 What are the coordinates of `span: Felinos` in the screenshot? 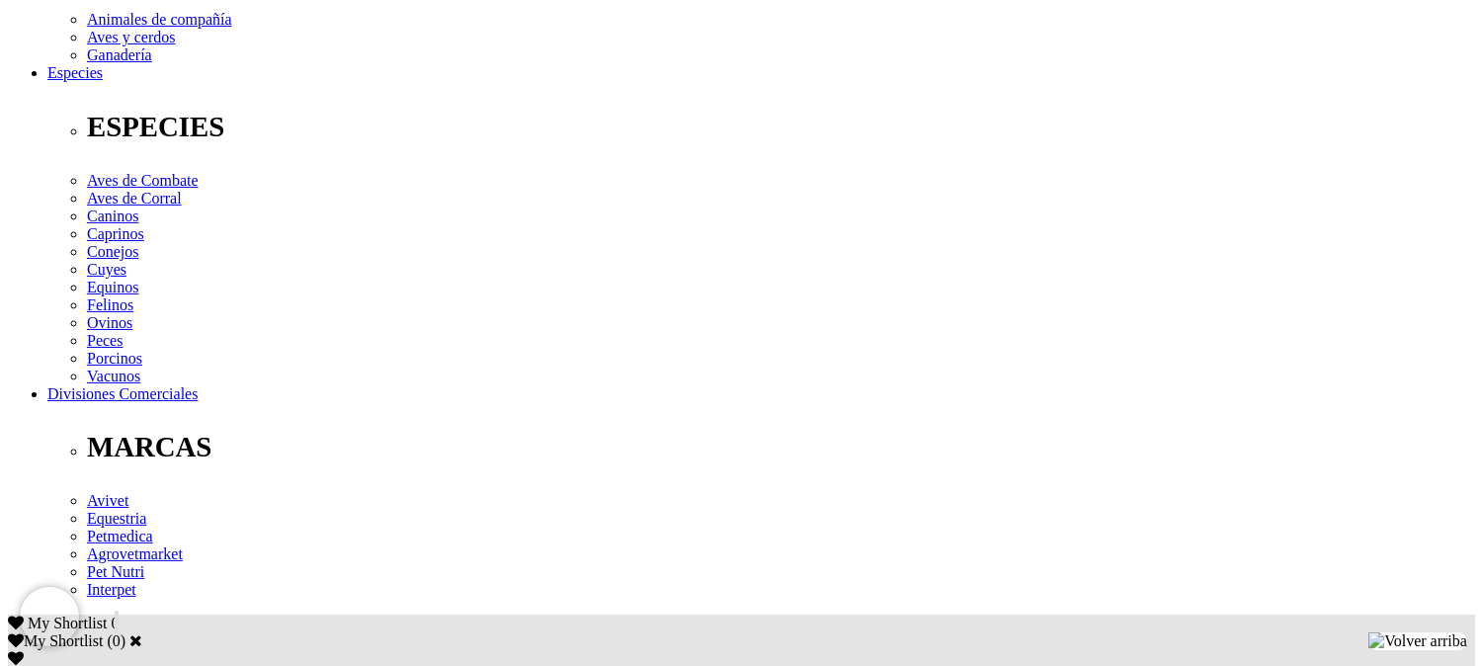 It's located at (110, 304).